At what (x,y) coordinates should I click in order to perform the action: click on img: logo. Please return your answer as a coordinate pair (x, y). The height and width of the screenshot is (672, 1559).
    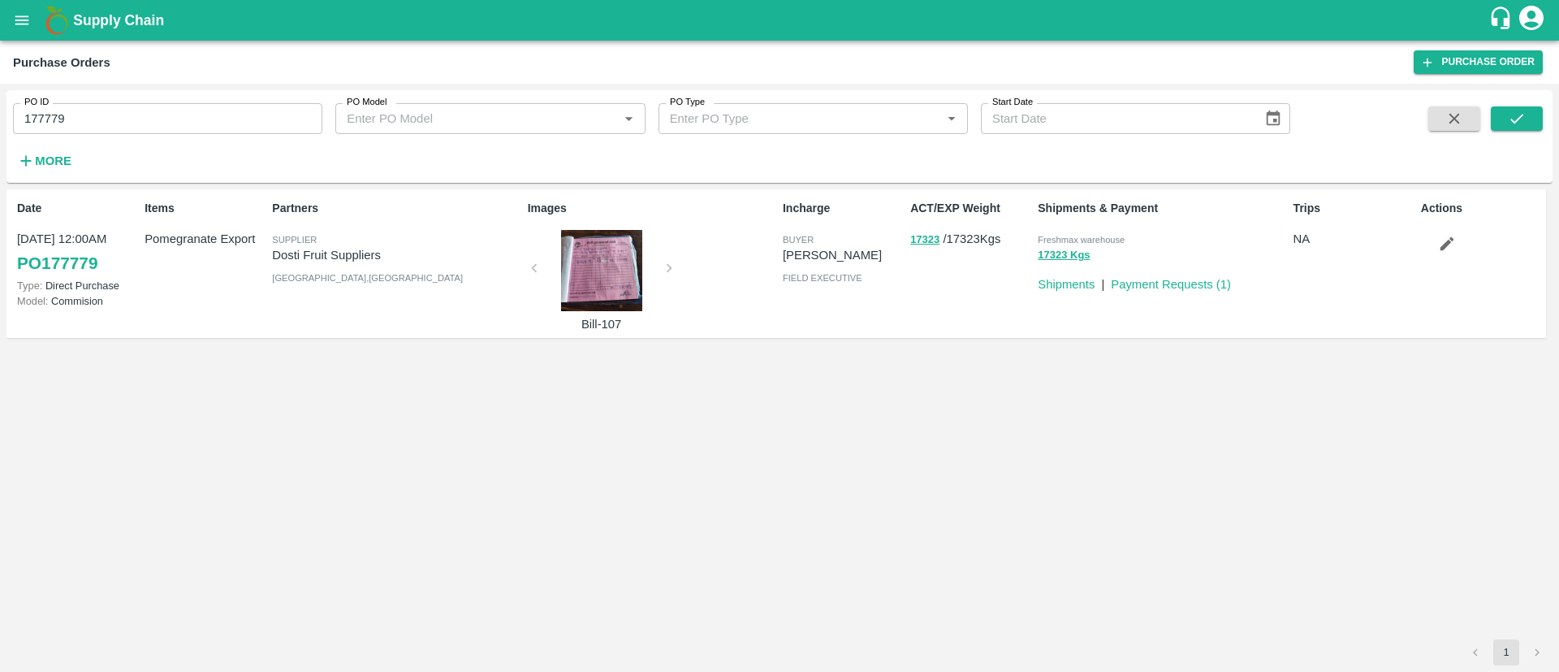
    Looking at the image, I should click on (57, 20).